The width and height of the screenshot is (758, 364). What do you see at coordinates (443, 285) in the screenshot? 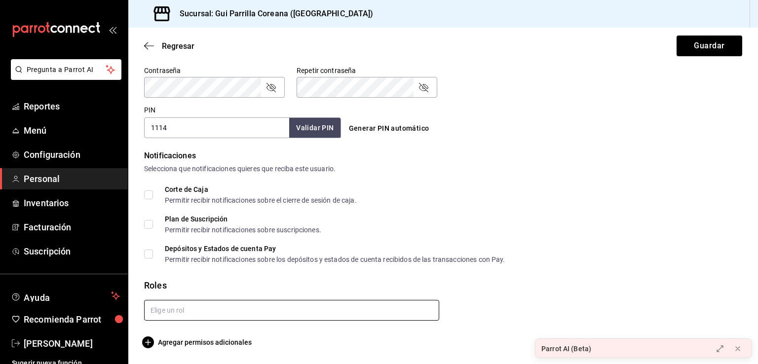
I see `div: Roles` at bounding box center [443, 285].